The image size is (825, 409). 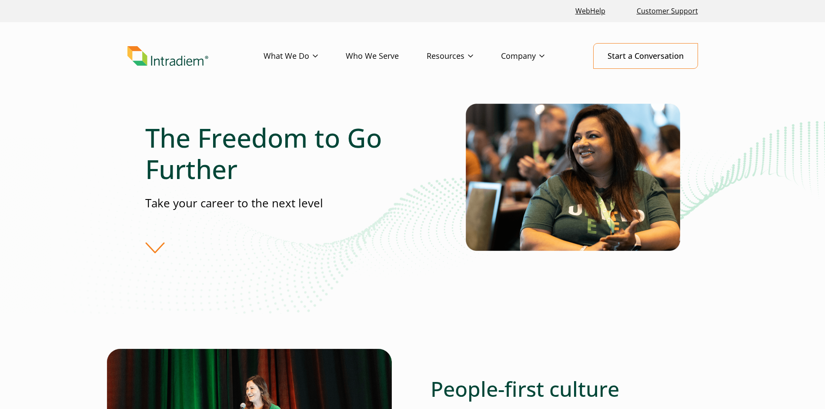 What do you see at coordinates (279, 153) in the screenshot?
I see `h1: The Freedom to Go Further` at bounding box center [279, 153].